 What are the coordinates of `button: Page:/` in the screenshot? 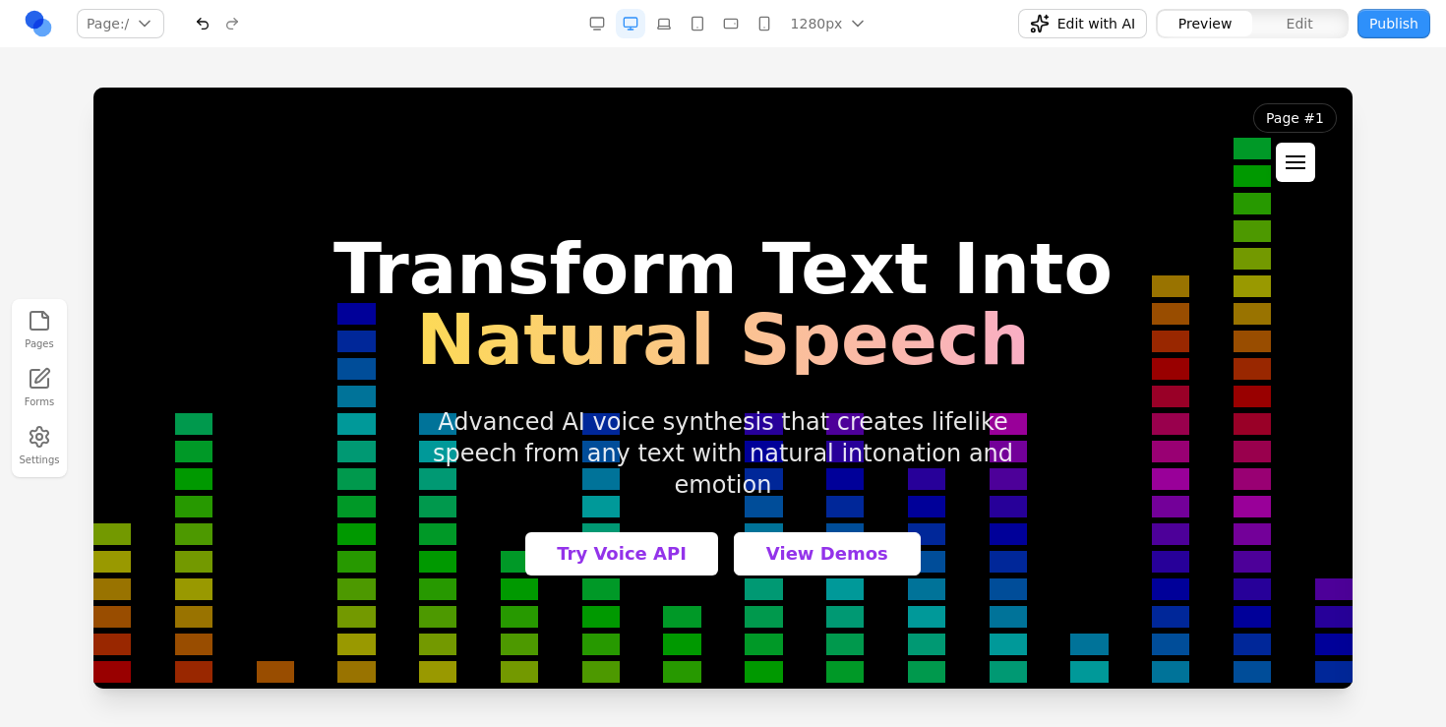 It's located at (120, 24).